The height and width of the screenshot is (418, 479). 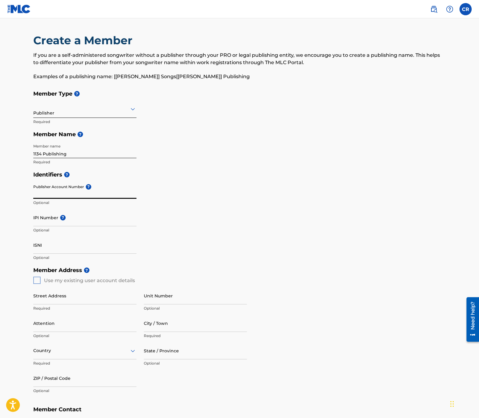 What do you see at coordinates (19, 9) in the screenshot?
I see `img: MLC Logo` at bounding box center [19, 9].